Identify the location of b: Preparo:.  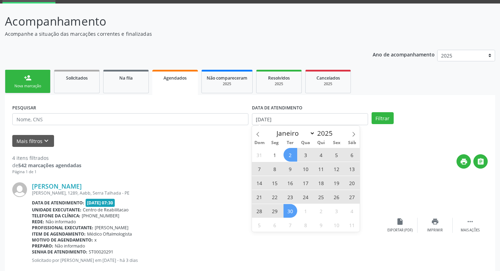
(42, 246).